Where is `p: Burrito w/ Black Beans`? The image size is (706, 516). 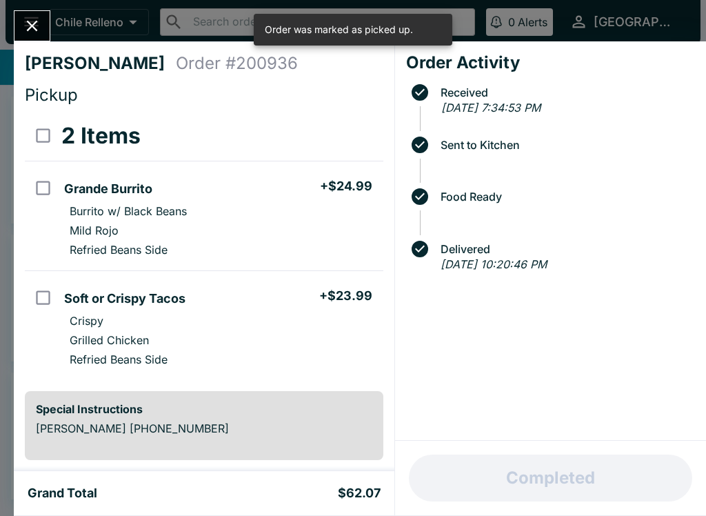 p: Burrito w/ Black Beans is located at coordinates (128, 211).